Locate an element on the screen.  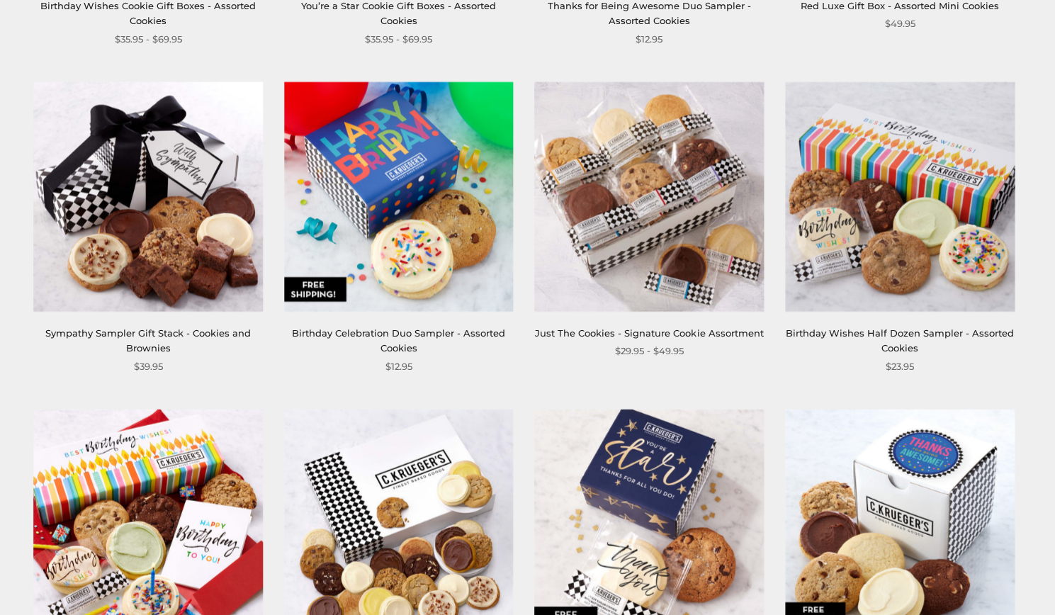
span: $29.95 - $49.95 is located at coordinates (649, 351).